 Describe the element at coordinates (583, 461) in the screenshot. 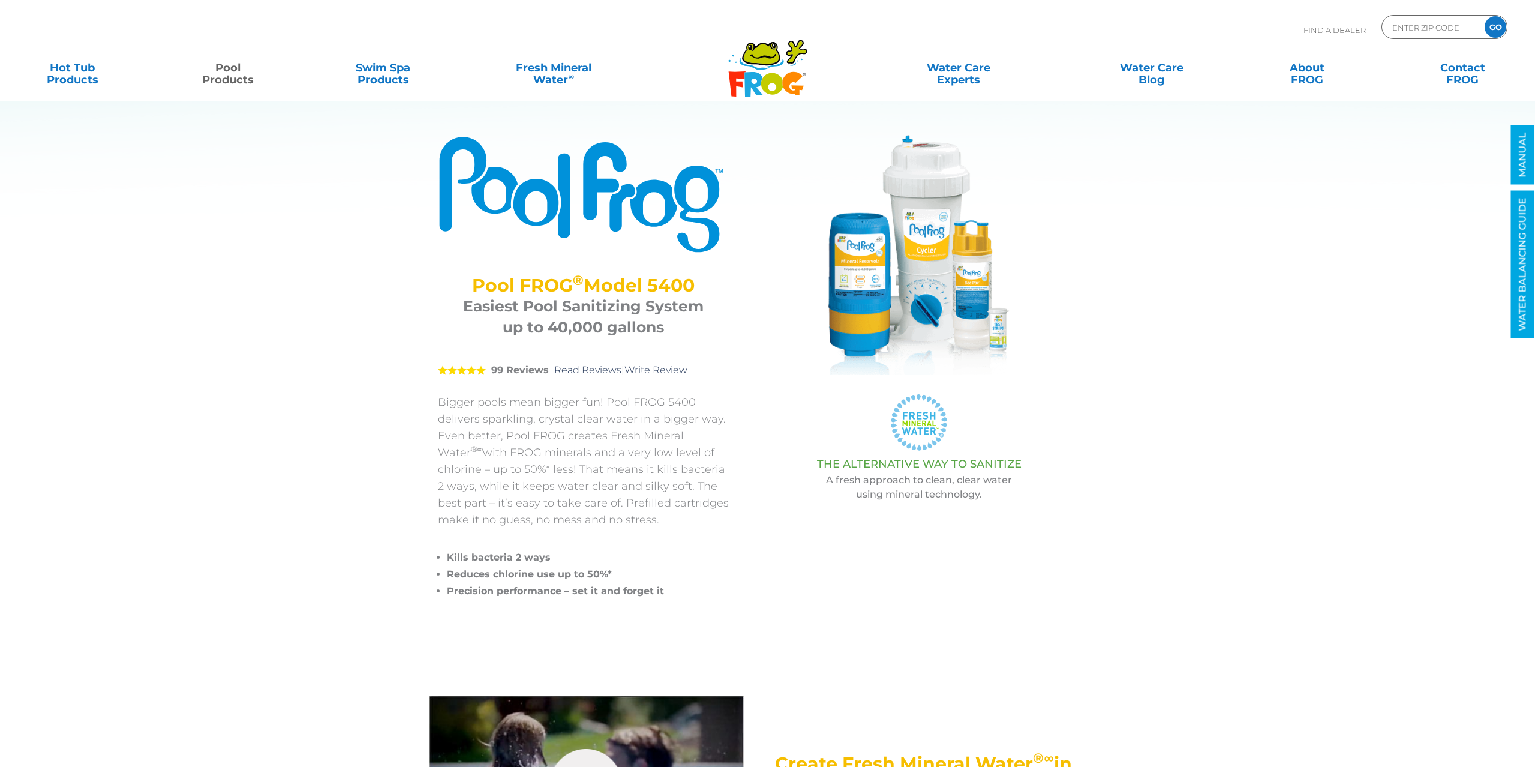

I see `p: Bigger pools mean bigger fun! Pool FROG 5400 delivers sparkling, crystal clear water in a bigger ...` at that location.